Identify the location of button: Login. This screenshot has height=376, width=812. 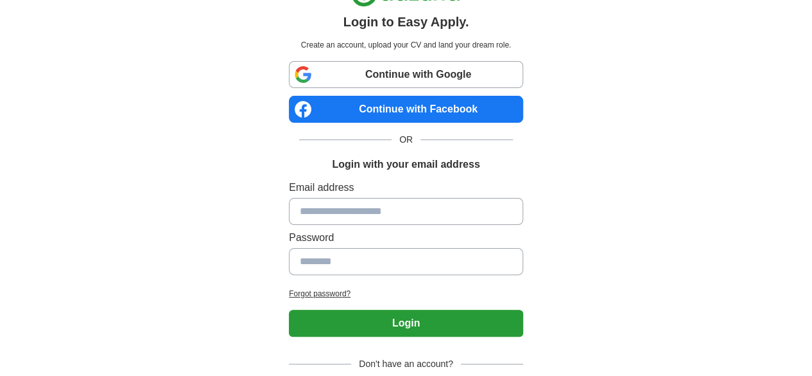
(406, 323).